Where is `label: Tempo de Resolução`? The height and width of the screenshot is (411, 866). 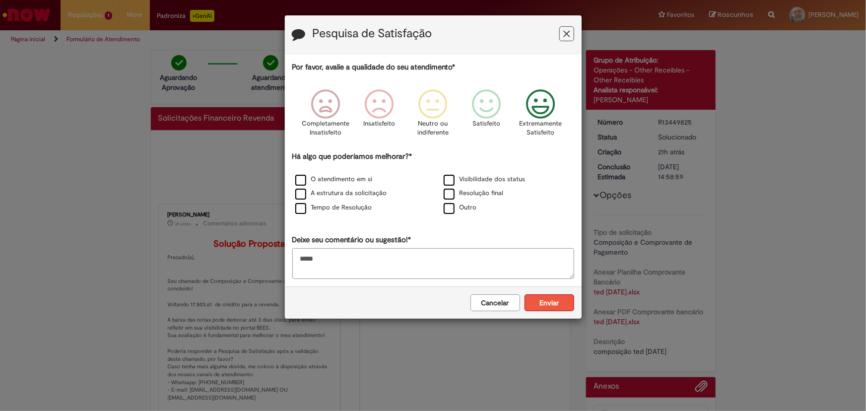 label: Tempo de Resolução is located at coordinates (333, 207).